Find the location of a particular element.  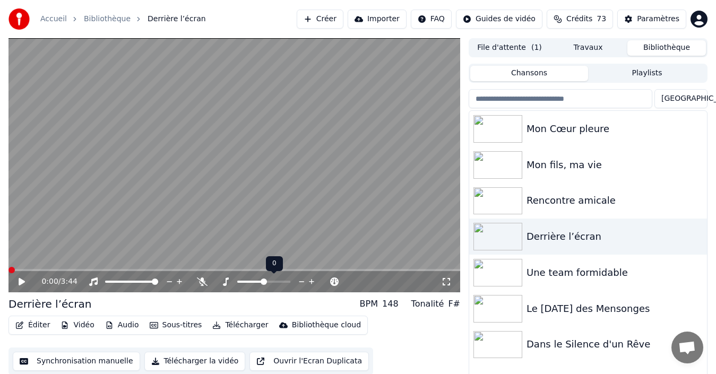

div: 0 is located at coordinates (274, 264).